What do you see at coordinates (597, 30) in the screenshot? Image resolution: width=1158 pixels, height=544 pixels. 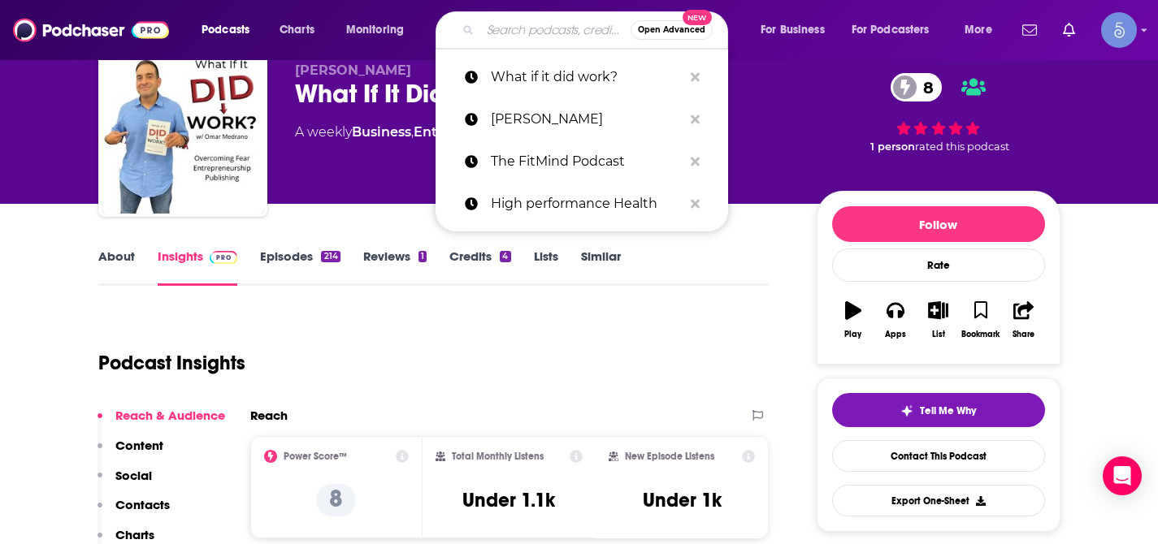 I see `div: Search podcasts, credits, & more...` at bounding box center [597, 30].